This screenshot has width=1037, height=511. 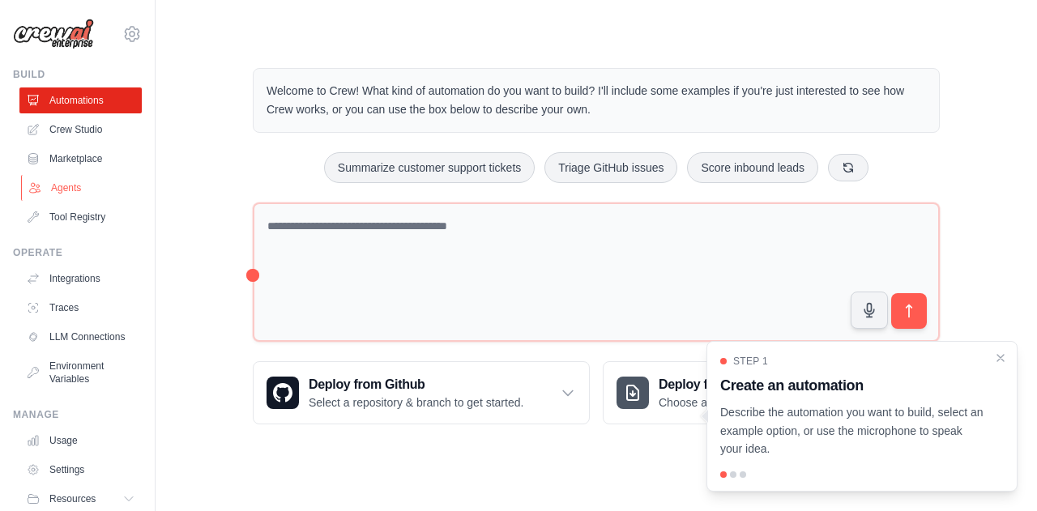 What do you see at coordinates (596, 100) in the screenshot?
I see `p: Welcome to Crew! What kind of automation do you want to build? I'll include some examples if you'...` at bounding box center [596, 100].